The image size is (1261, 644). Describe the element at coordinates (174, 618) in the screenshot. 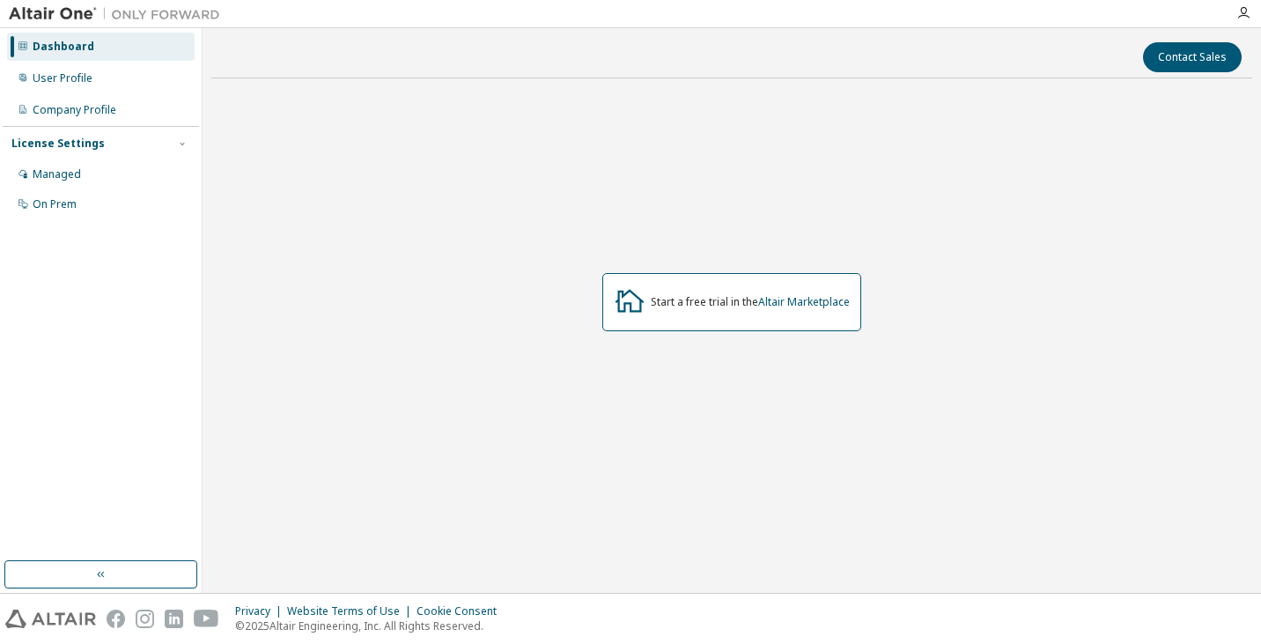

I see `img: linkedin.svg` at that location.